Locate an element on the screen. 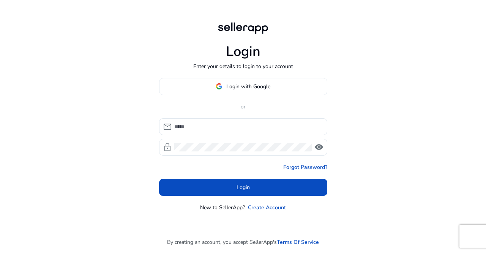  p: or is located at coordinates (243, 106).